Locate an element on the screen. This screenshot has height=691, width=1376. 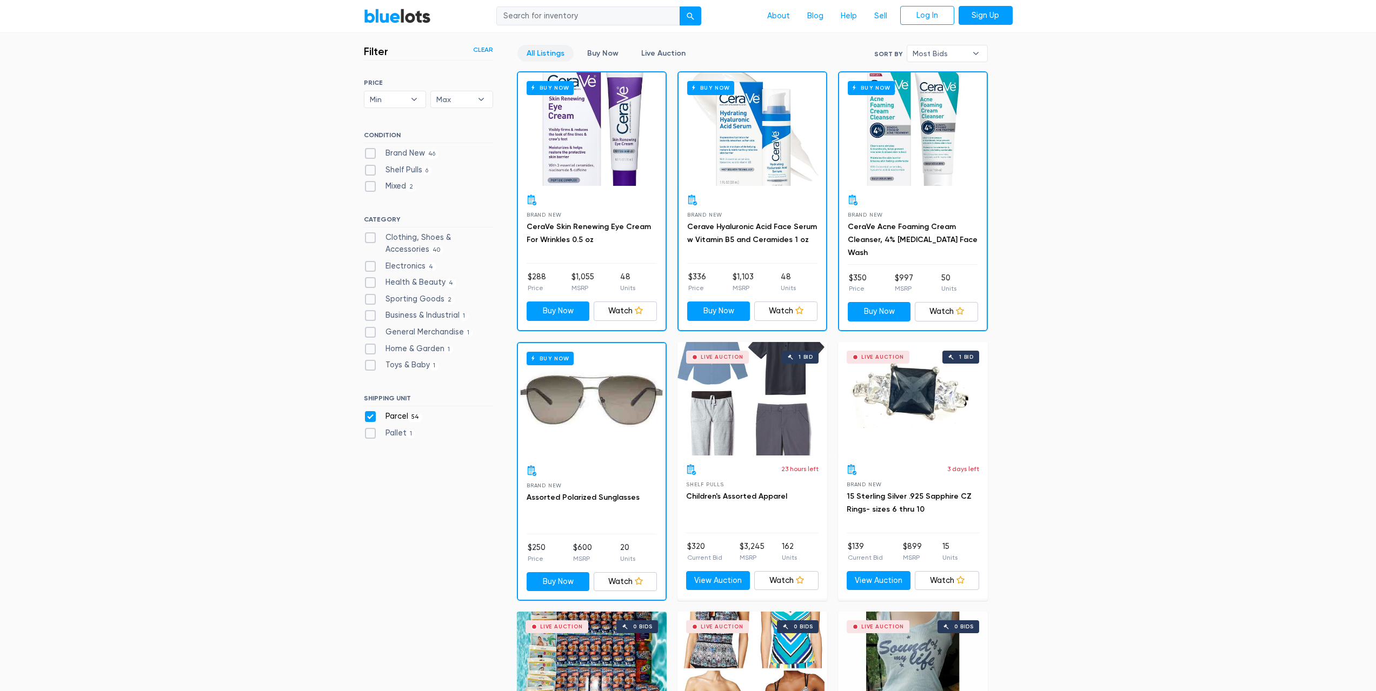
li: 162 is located at coordinates (789, 552).